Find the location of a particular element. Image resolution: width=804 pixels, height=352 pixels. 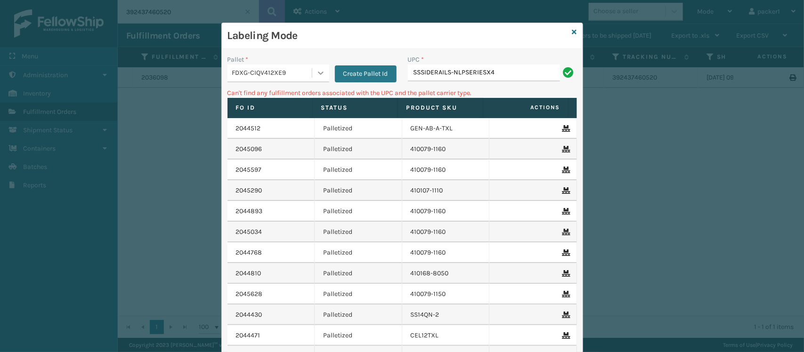

label: UPC is located at coordinates (416, 59).